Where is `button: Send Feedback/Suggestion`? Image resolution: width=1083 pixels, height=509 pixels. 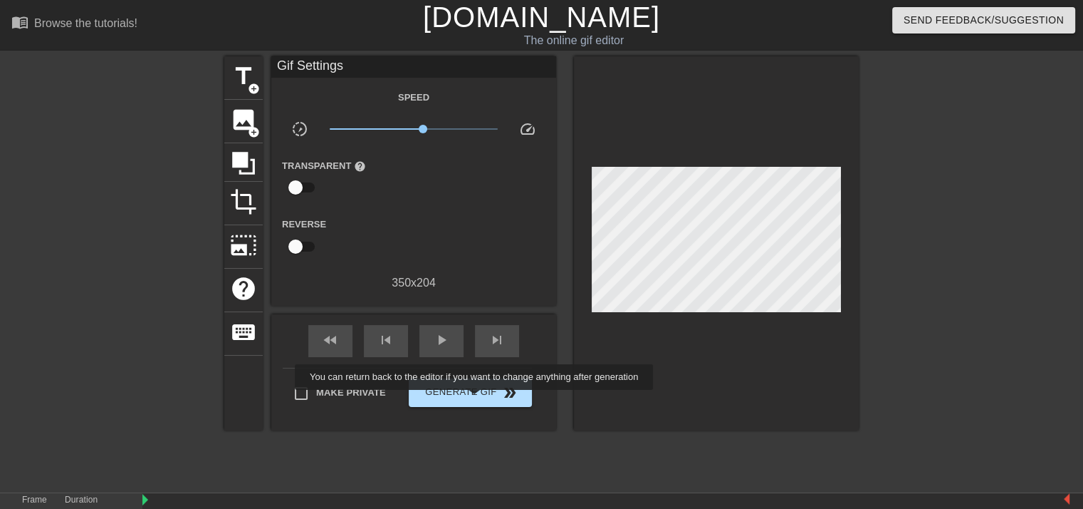 button: Send Feedback/Suggestion is located at coordinates (984, 20).